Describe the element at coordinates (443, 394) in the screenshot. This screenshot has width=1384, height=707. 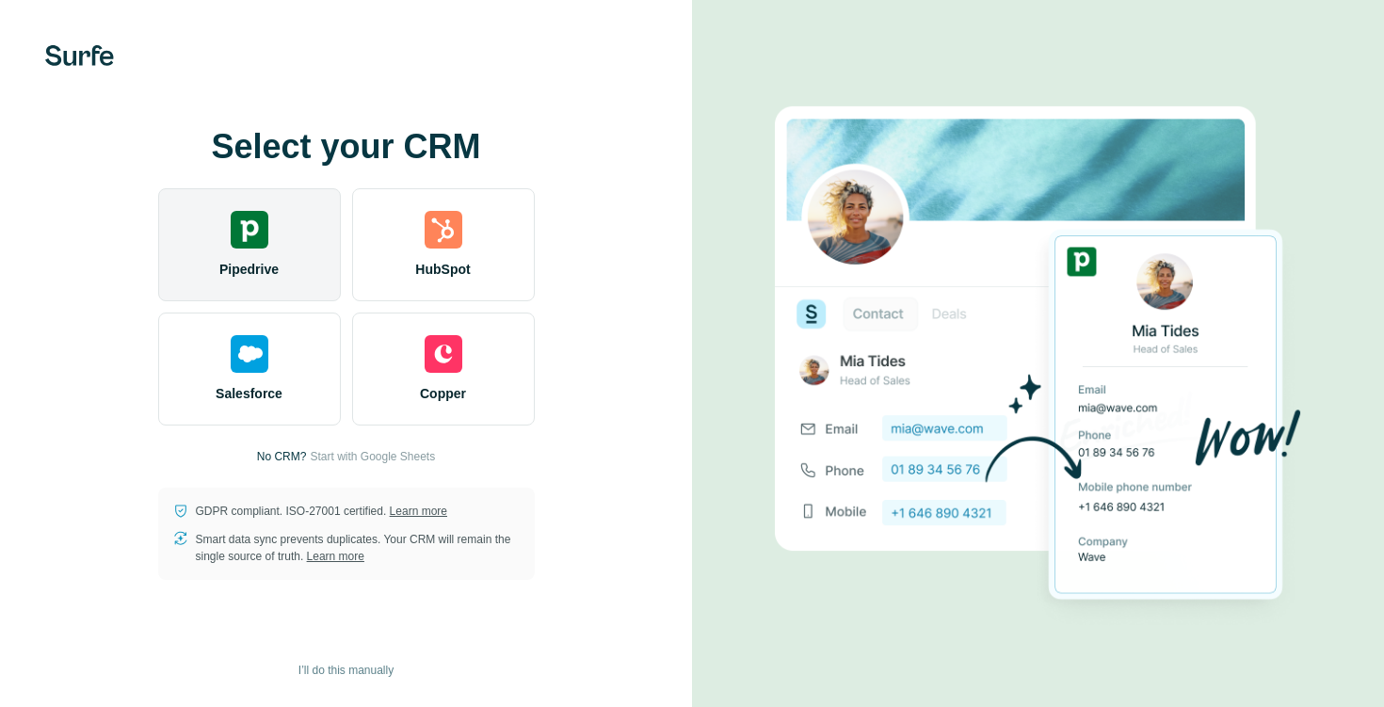
I see `span: Copper` at that location.